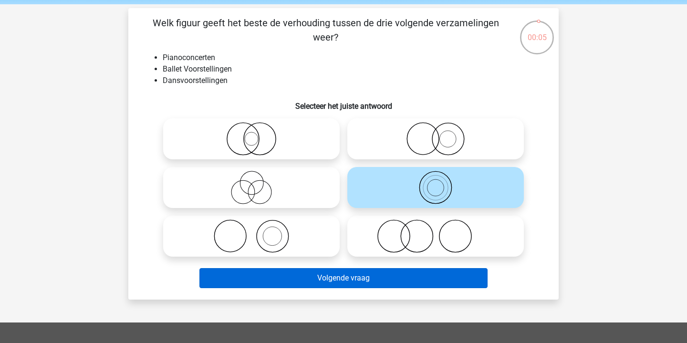 The height and width of the screenshot is (343, 687). What do you see at coordinates (343, 102) in the screenshot?
I see `h6: Selecteer het juiste antwoord` at bounding box center [343, 102].